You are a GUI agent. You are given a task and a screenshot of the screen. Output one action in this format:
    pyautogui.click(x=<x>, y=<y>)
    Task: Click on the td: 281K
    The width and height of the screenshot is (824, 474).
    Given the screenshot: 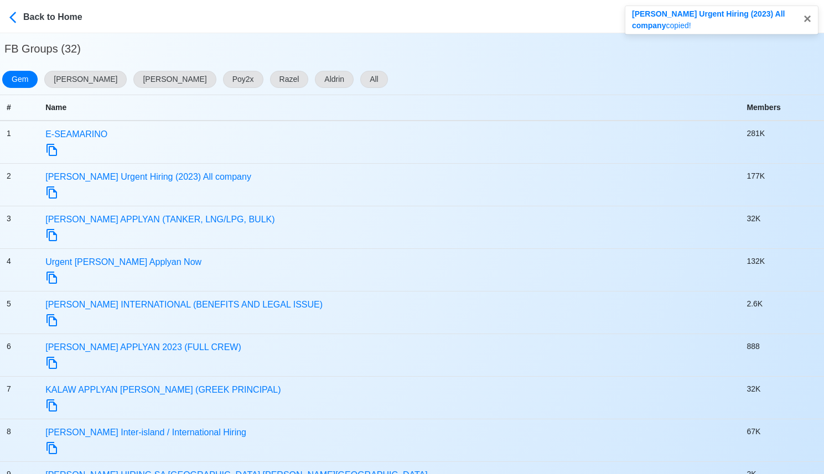 What is the action you would take?
    pyautogui.click(x=782, y=142)
    